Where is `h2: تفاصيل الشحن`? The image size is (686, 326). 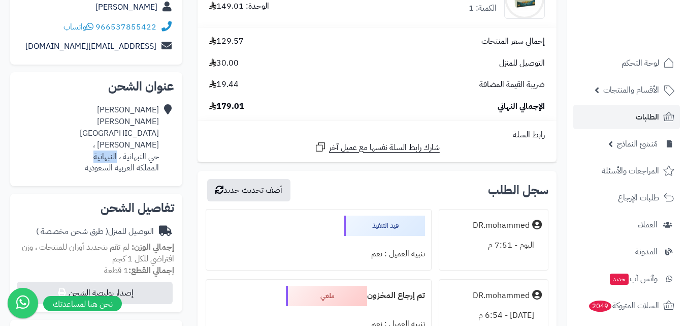
h2: تفاصيل الشحن is located at coordinates (96, 208).